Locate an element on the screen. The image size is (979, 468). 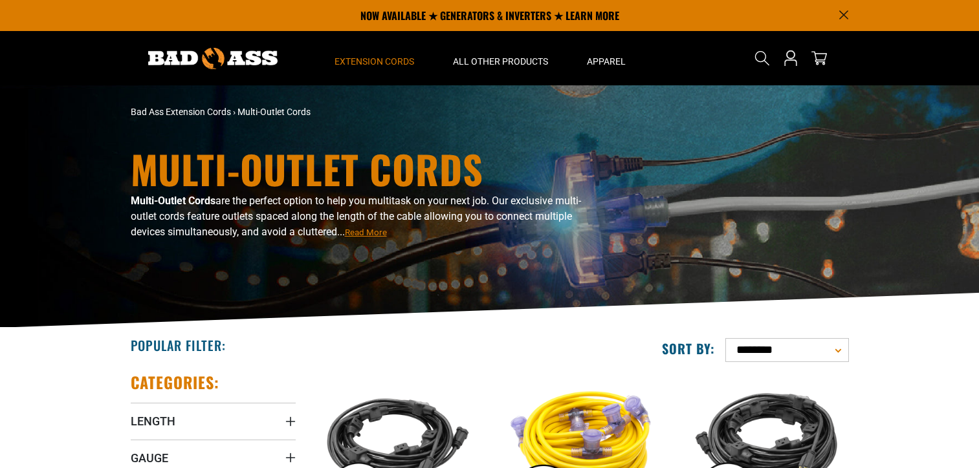
label: Sort by: is located at coordinates (688, 349).